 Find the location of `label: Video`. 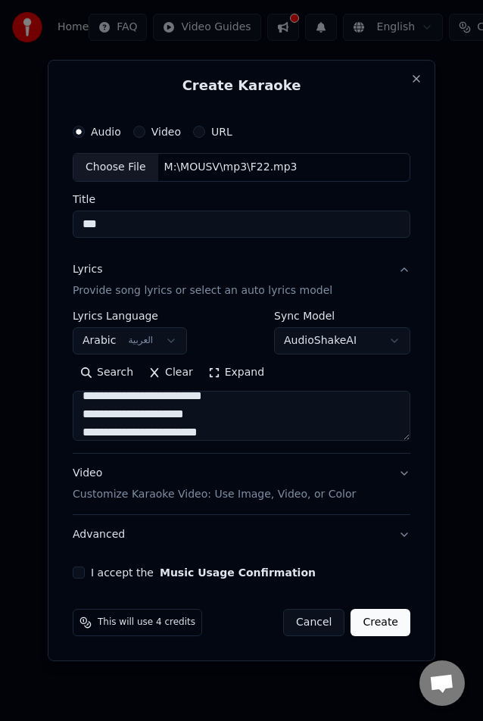

label: Video is located at coordinates (166, 132).